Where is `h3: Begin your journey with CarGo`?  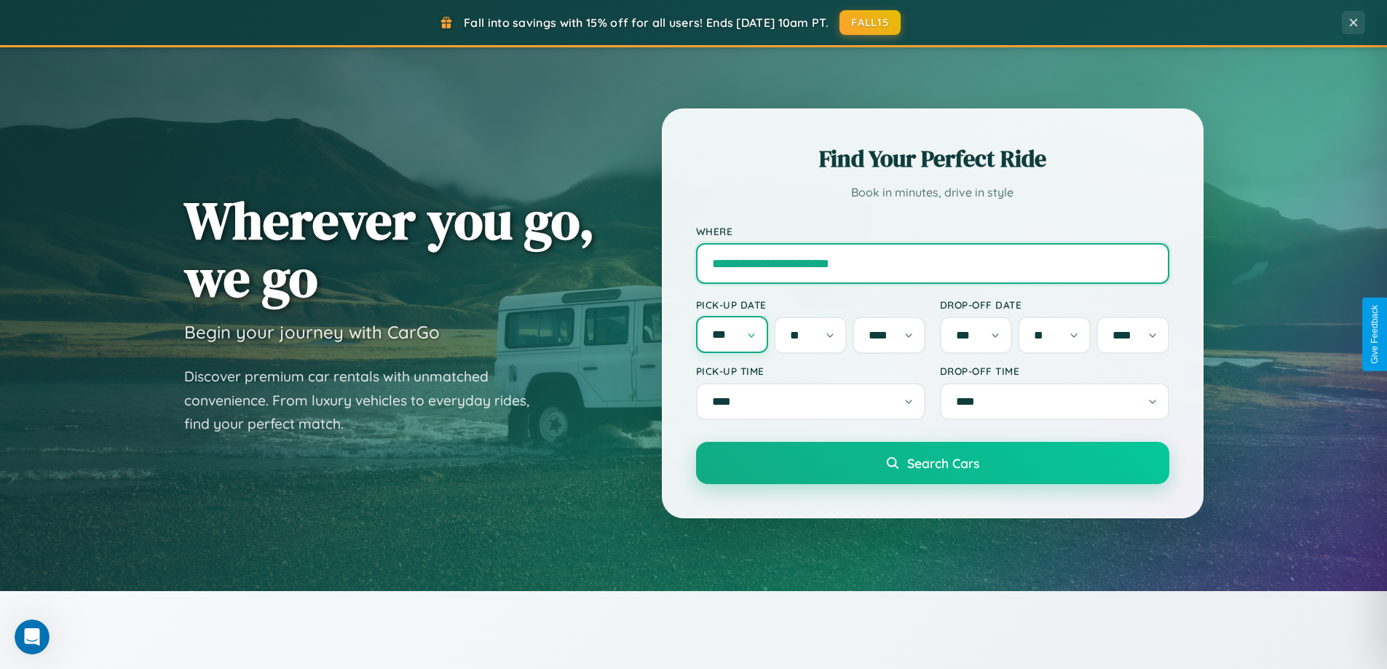 h3: Begin your journey with CarGo is located at coordinates (312, 332).